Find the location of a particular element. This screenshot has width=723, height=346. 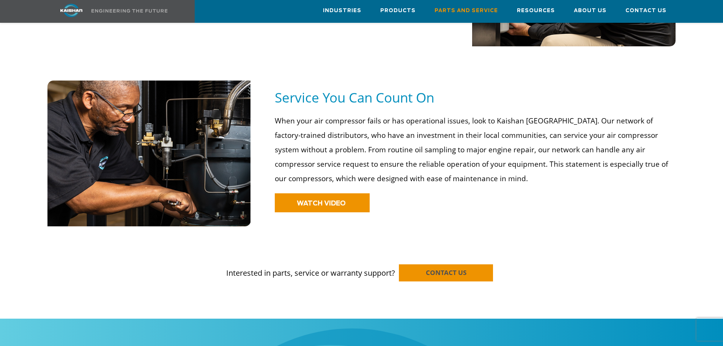

span: About Us is located at coordinates (590, 11).